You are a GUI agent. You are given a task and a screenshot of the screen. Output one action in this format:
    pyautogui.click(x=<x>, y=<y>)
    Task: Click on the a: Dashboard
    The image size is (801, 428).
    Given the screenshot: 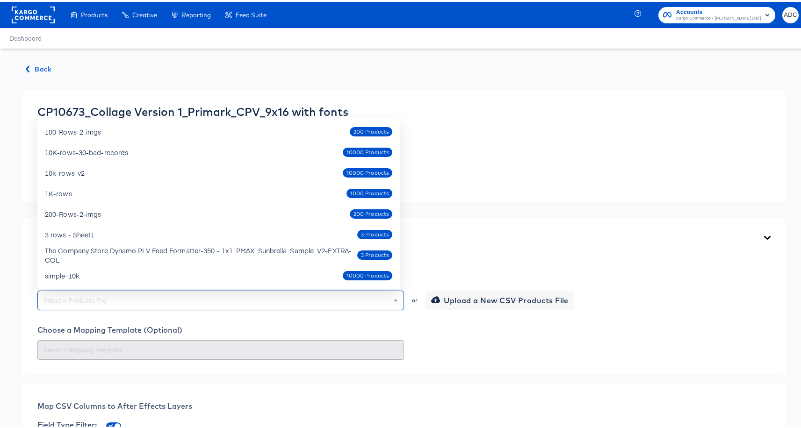 What is the action you would take?
    pyautogui.click(x=25, y=36)
    